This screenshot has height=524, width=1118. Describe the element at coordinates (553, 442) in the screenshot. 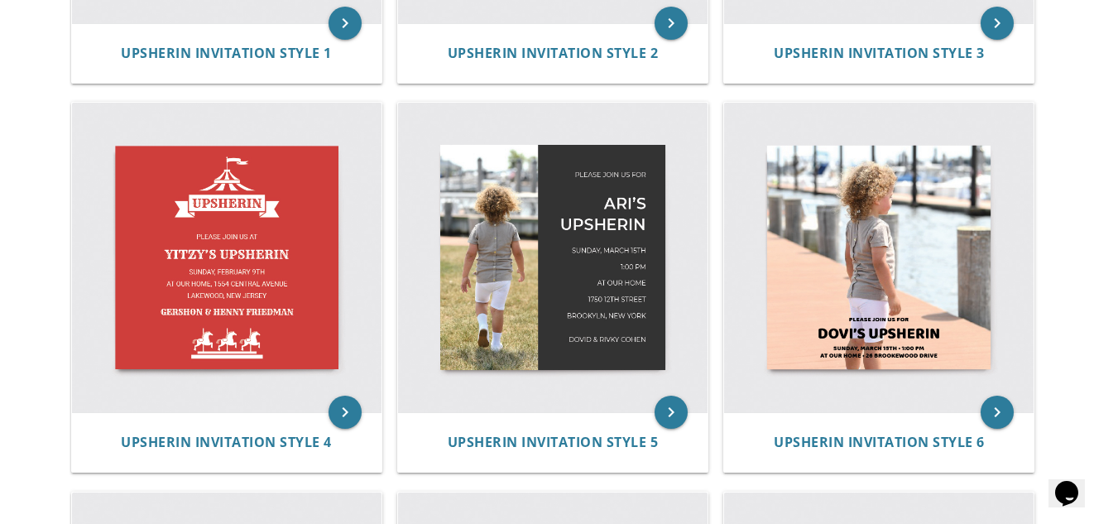

I see `a: Upsherin Invitation Style 5` at that location.